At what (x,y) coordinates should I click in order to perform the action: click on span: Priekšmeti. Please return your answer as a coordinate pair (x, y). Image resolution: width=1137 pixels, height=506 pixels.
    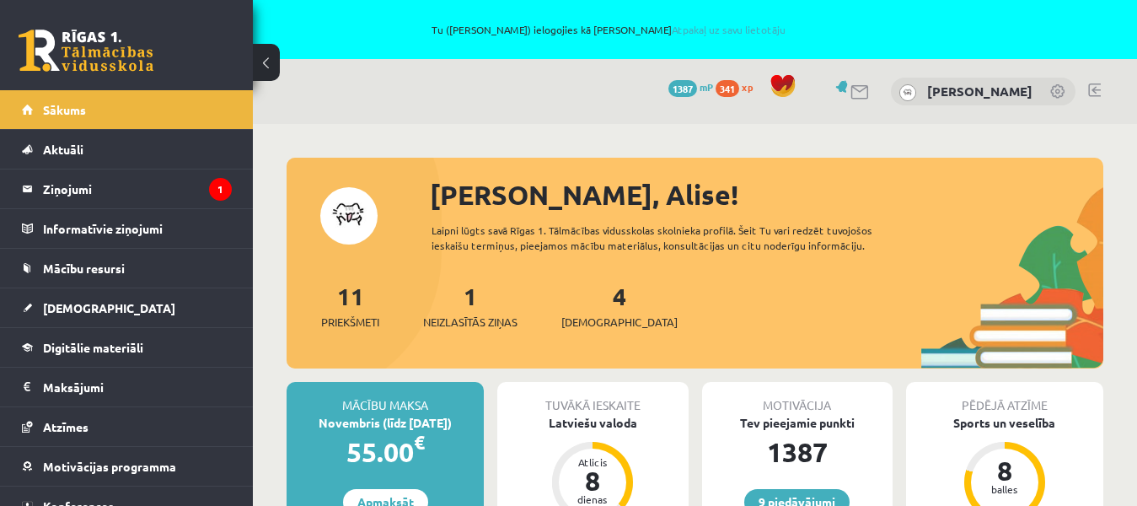
    Looking at the image, I should click on (350, 322).